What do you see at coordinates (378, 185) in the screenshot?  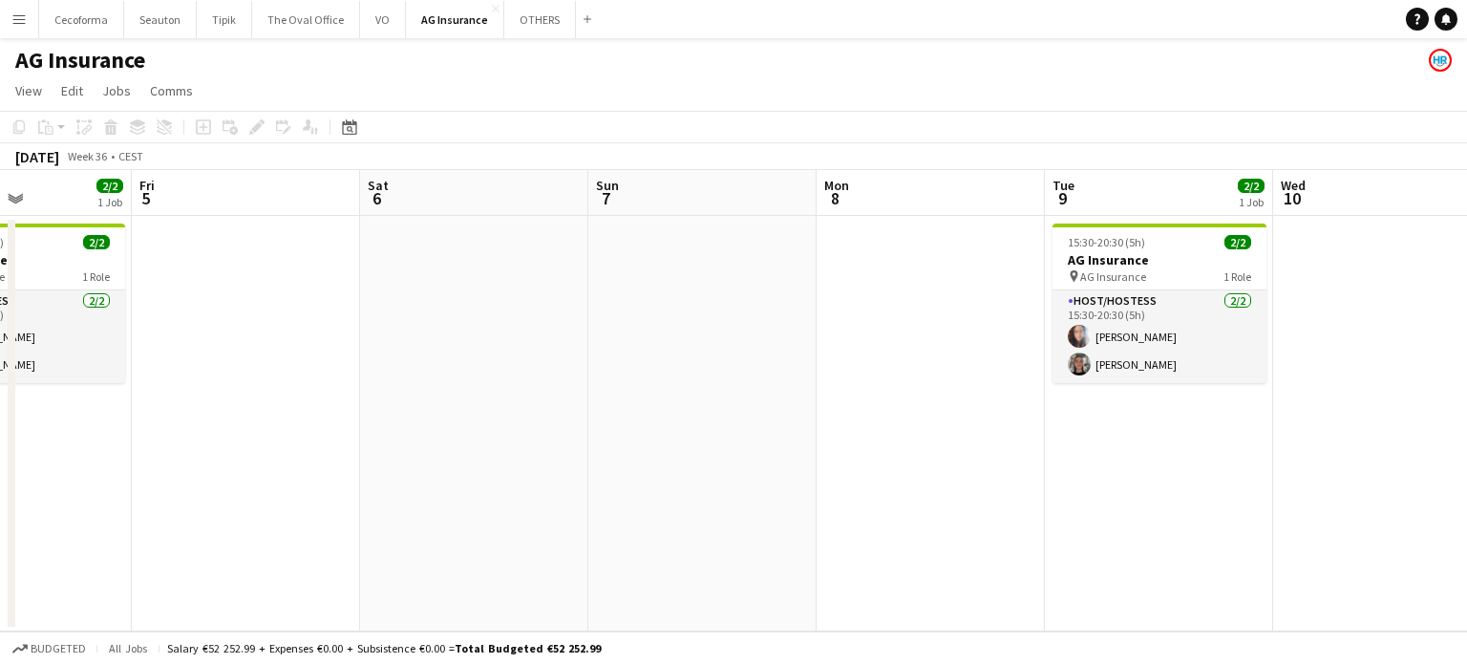 I see `span: Sat` at bounding box center [378, 185].